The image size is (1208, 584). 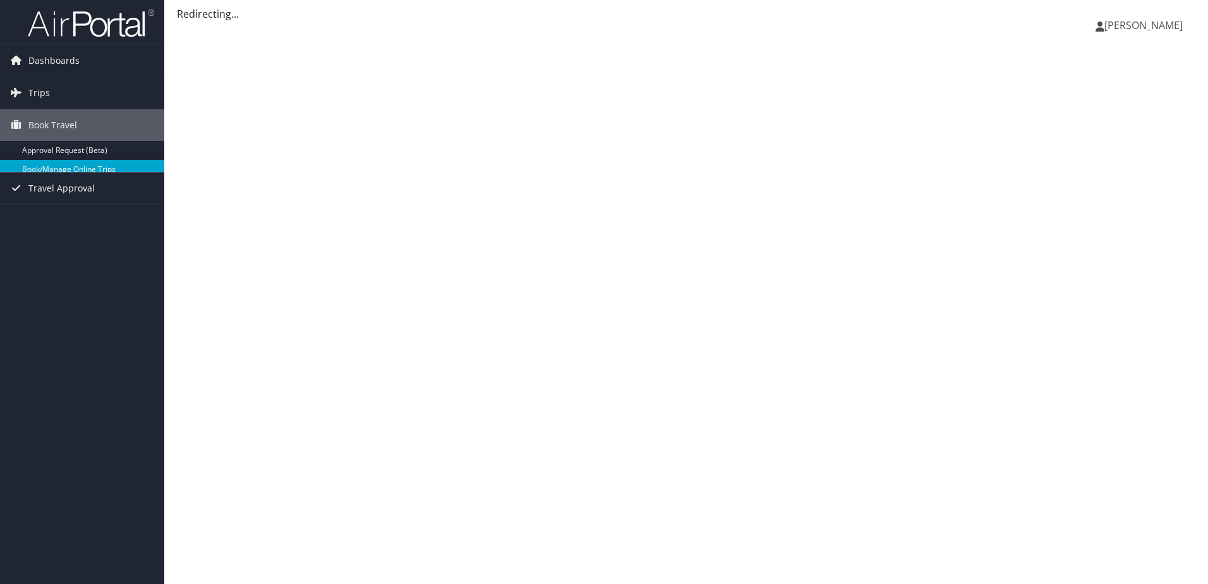 I want to click on span: Trips, so click(x=39, y=93).